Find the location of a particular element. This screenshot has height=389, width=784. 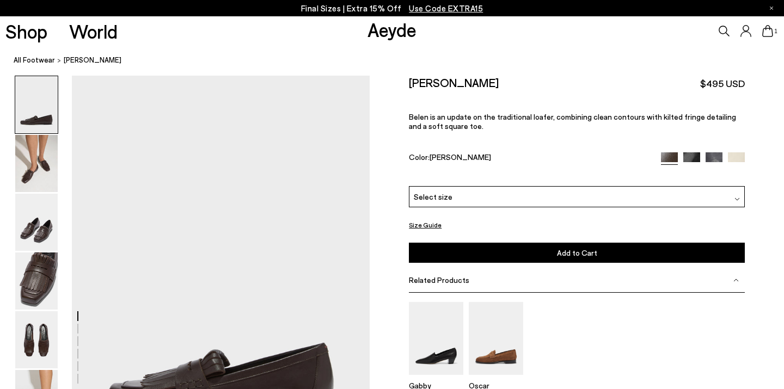

a: Aeyde is located at coordinates (392, 29).